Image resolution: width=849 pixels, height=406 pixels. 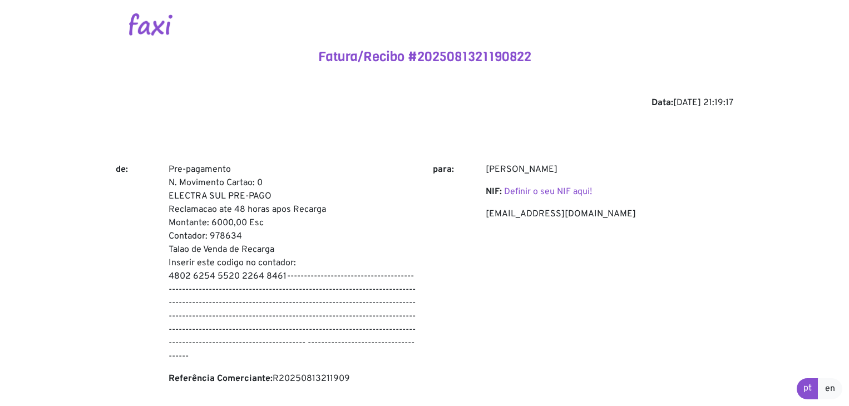 What do you see at coordinates (807, 389) in the screenshot?
I see `a: pt` at bounding box center [807, 389].